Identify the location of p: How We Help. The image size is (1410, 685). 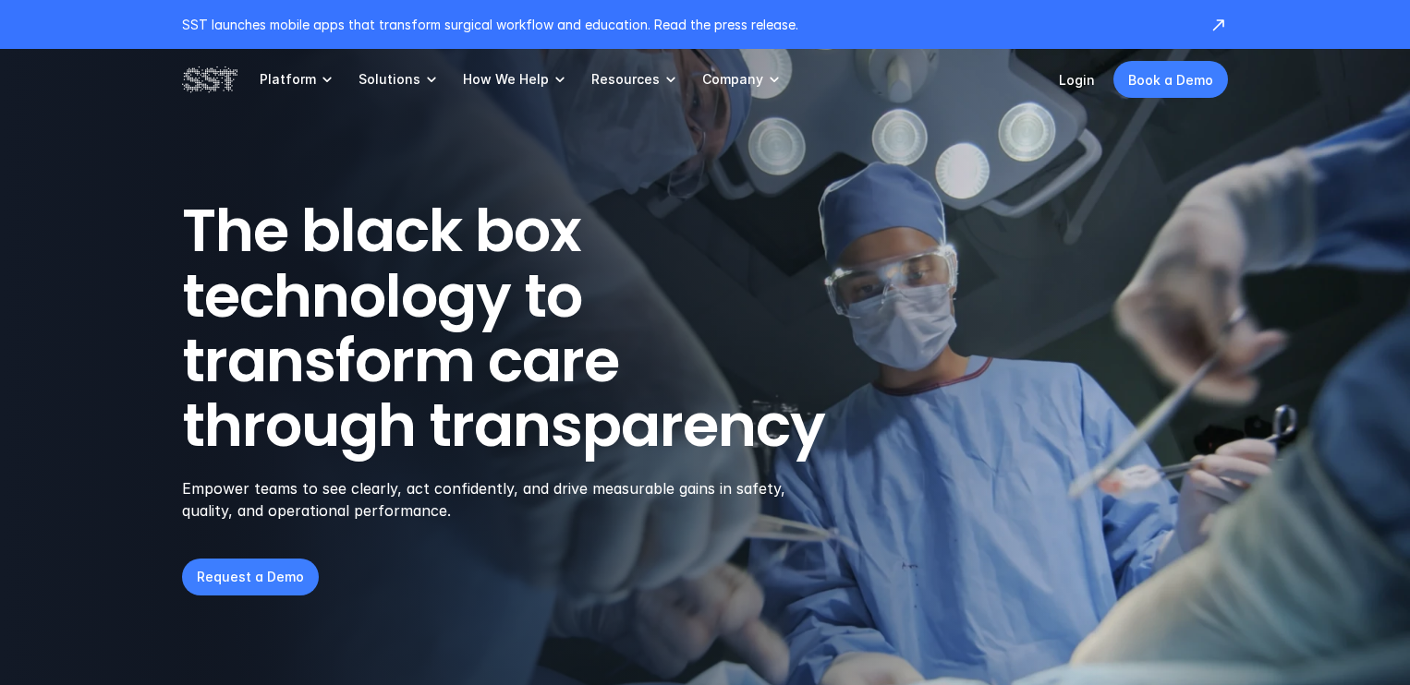
(505, 79).